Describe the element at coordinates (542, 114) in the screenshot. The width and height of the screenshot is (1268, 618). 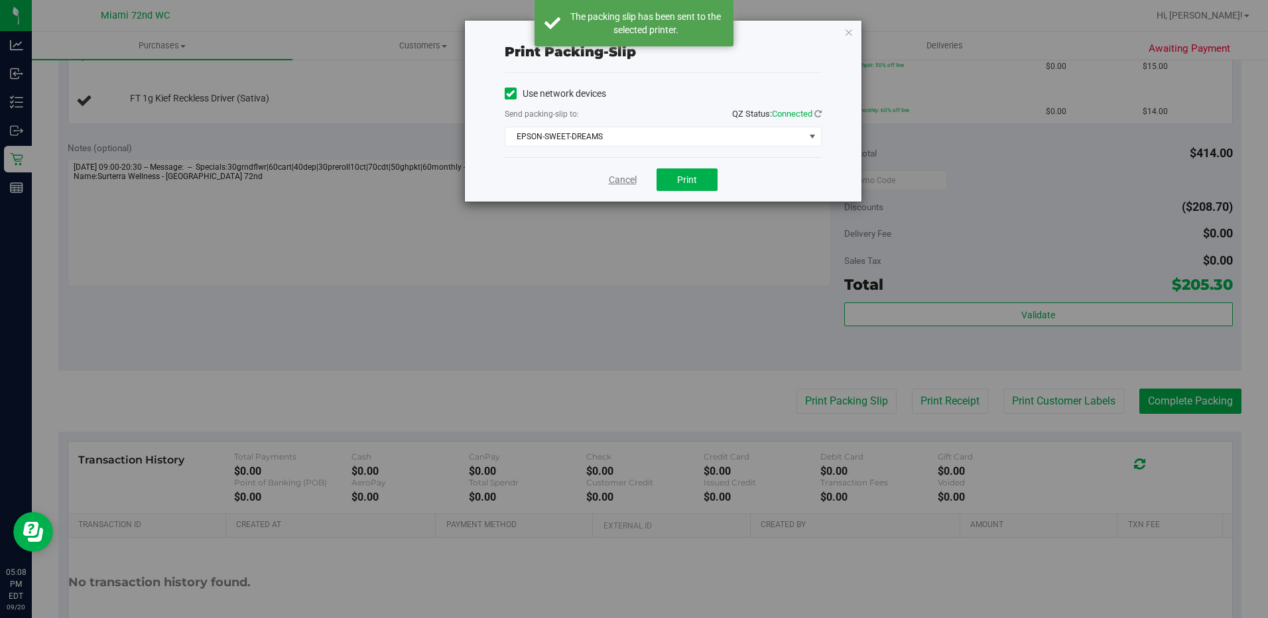
I see `label: Send packing-slip to:` at that location.